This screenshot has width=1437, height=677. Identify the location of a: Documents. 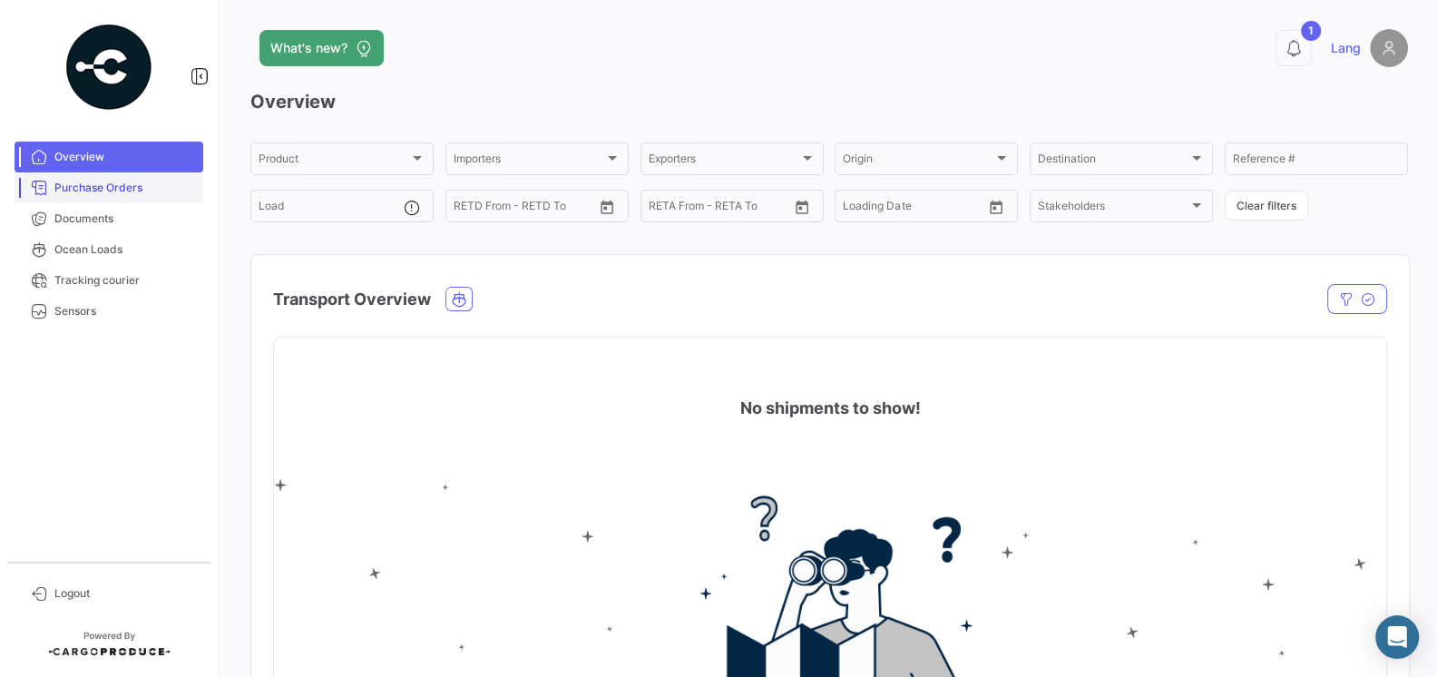
(109, 219).